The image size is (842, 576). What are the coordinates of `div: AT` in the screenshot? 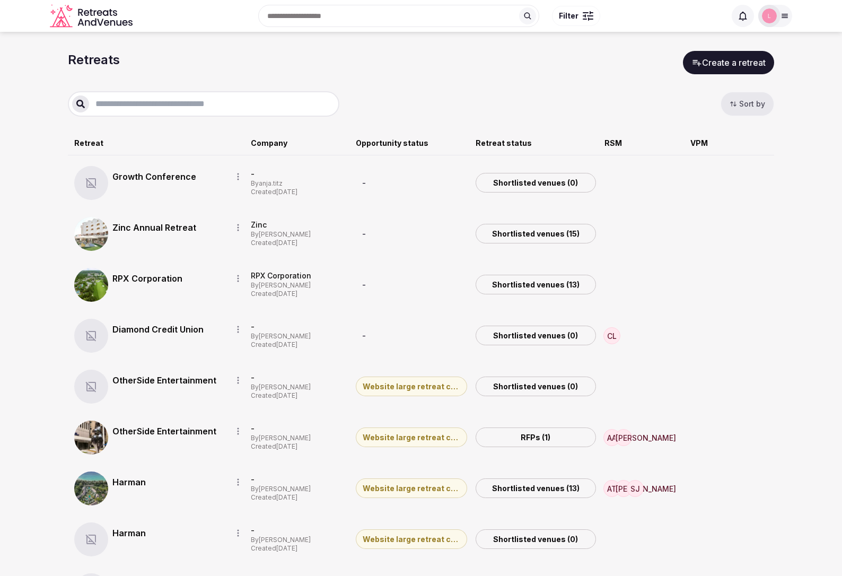 It's located at (612, 489).